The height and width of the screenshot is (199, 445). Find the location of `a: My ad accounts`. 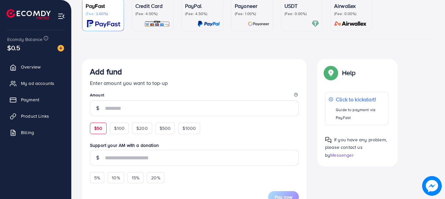

a: My ad accounts is located at coordinates (36, 83).